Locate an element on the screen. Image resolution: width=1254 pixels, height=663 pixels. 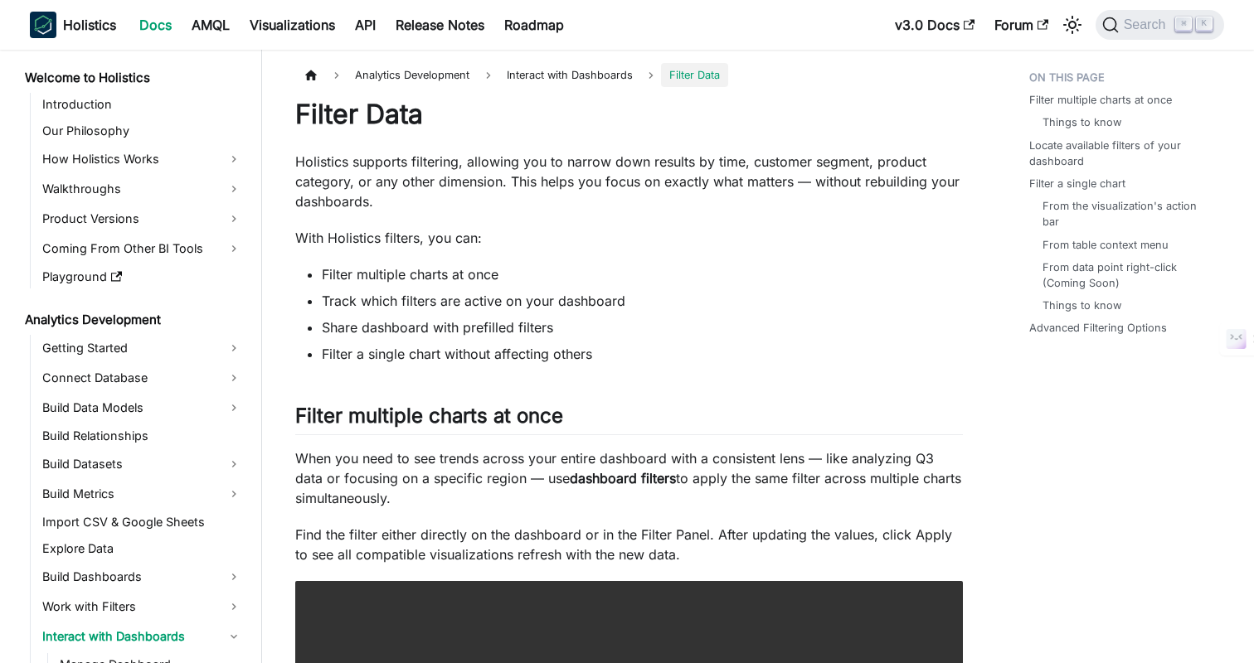
kbd: K is located at coordinates (1204, 24).